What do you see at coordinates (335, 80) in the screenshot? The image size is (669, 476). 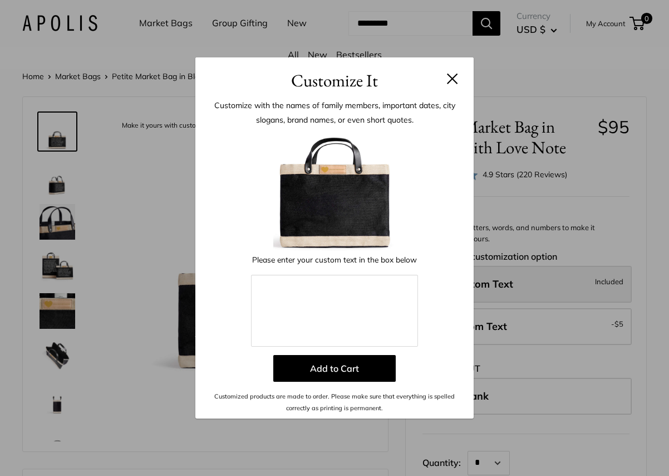 I see `h3: Customize It` at bounding box center [335, 80].